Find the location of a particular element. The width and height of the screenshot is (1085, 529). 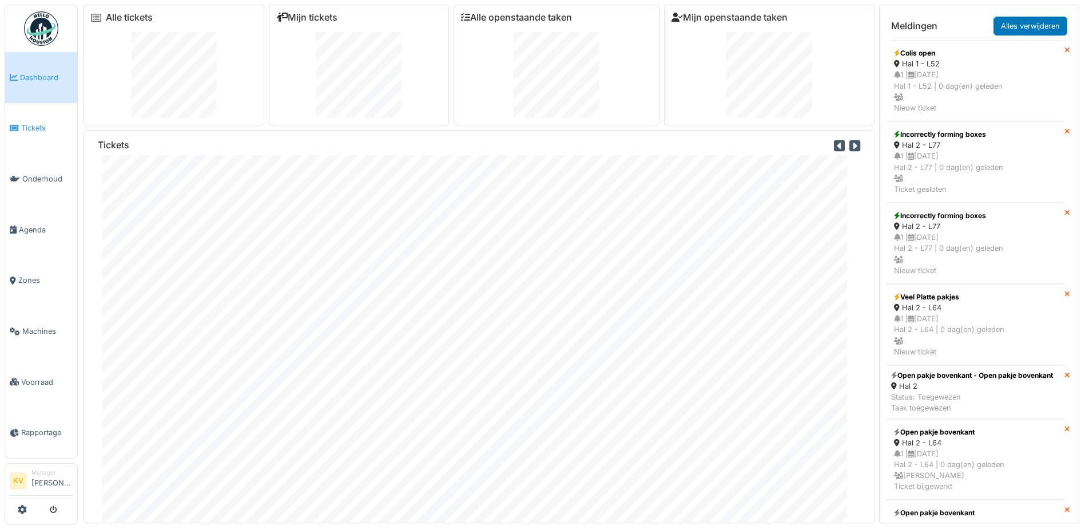

a: Voorraad is located at coordinates (41, 382).